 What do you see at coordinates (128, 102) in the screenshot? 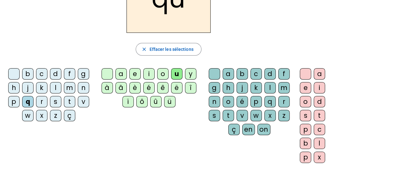
I see `div: ï` at bounding box center [128, 102].